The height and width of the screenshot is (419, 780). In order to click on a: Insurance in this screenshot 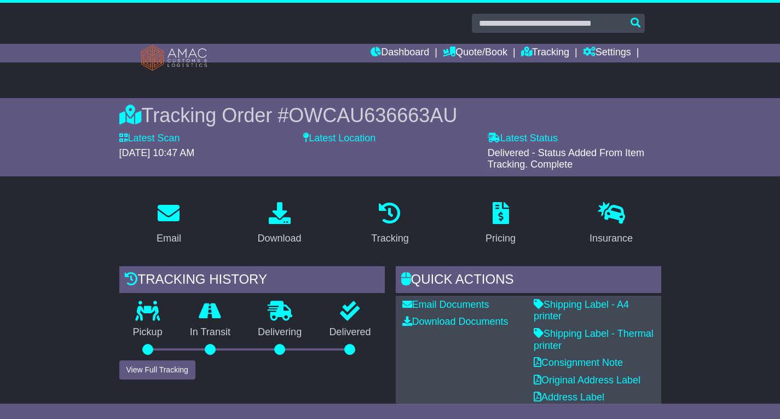, I will do `click(611, 224)`.